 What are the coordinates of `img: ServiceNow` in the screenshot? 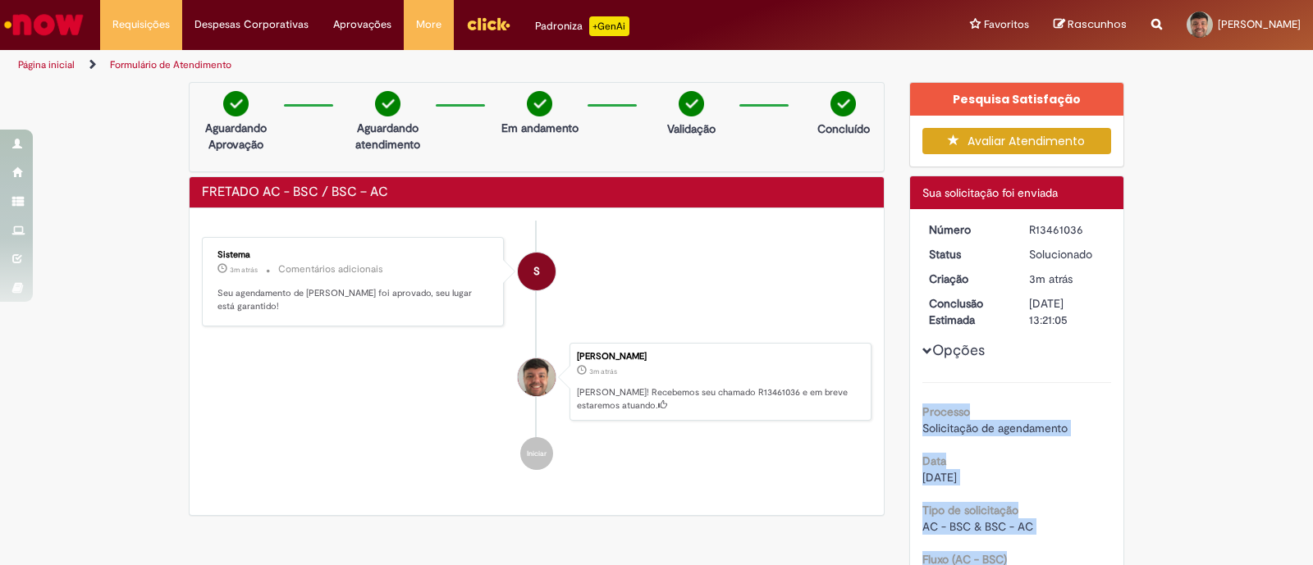 It's located at (43, 25).